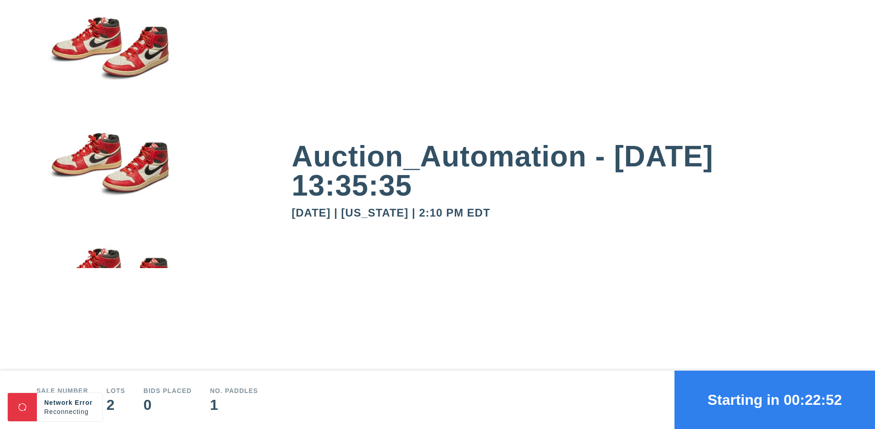  What do you see at coordinates (116, 405) in the screenshot?
I see `div: 2` at bounding box center [116, 405].